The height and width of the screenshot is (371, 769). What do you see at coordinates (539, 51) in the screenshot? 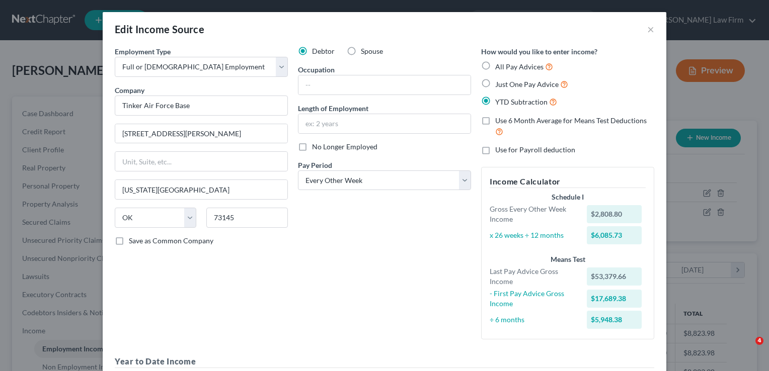
I see `label: How would you like to enter income?` at bounding box center [539, 51].